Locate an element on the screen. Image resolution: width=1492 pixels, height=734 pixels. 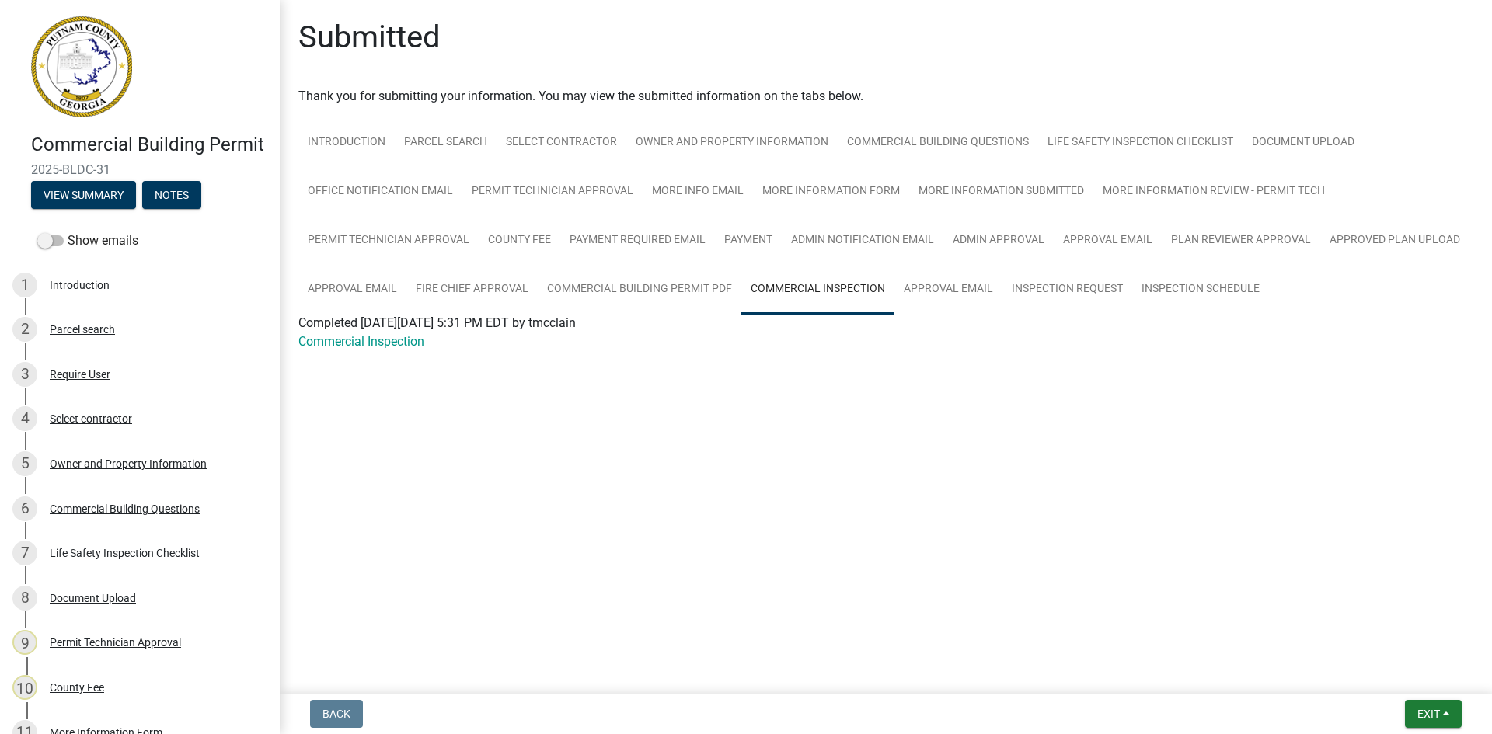
h1: Submitted is located at coordinates (369, 37).